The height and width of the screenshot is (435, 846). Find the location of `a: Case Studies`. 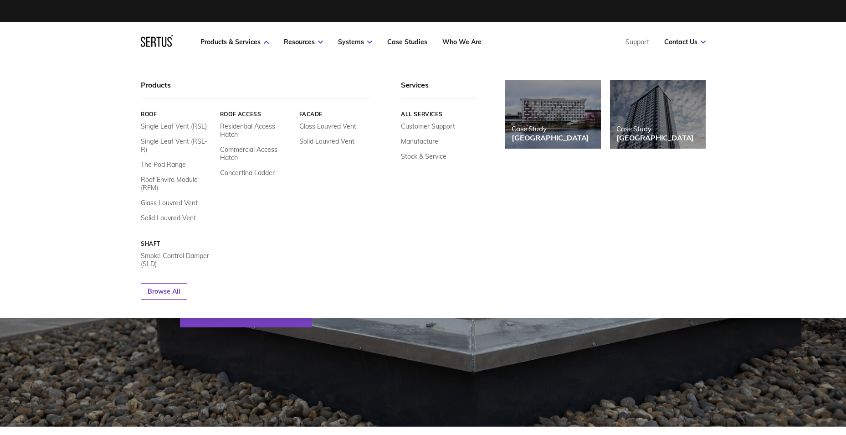

a: Case Studies is located at coordinates (407, 42).